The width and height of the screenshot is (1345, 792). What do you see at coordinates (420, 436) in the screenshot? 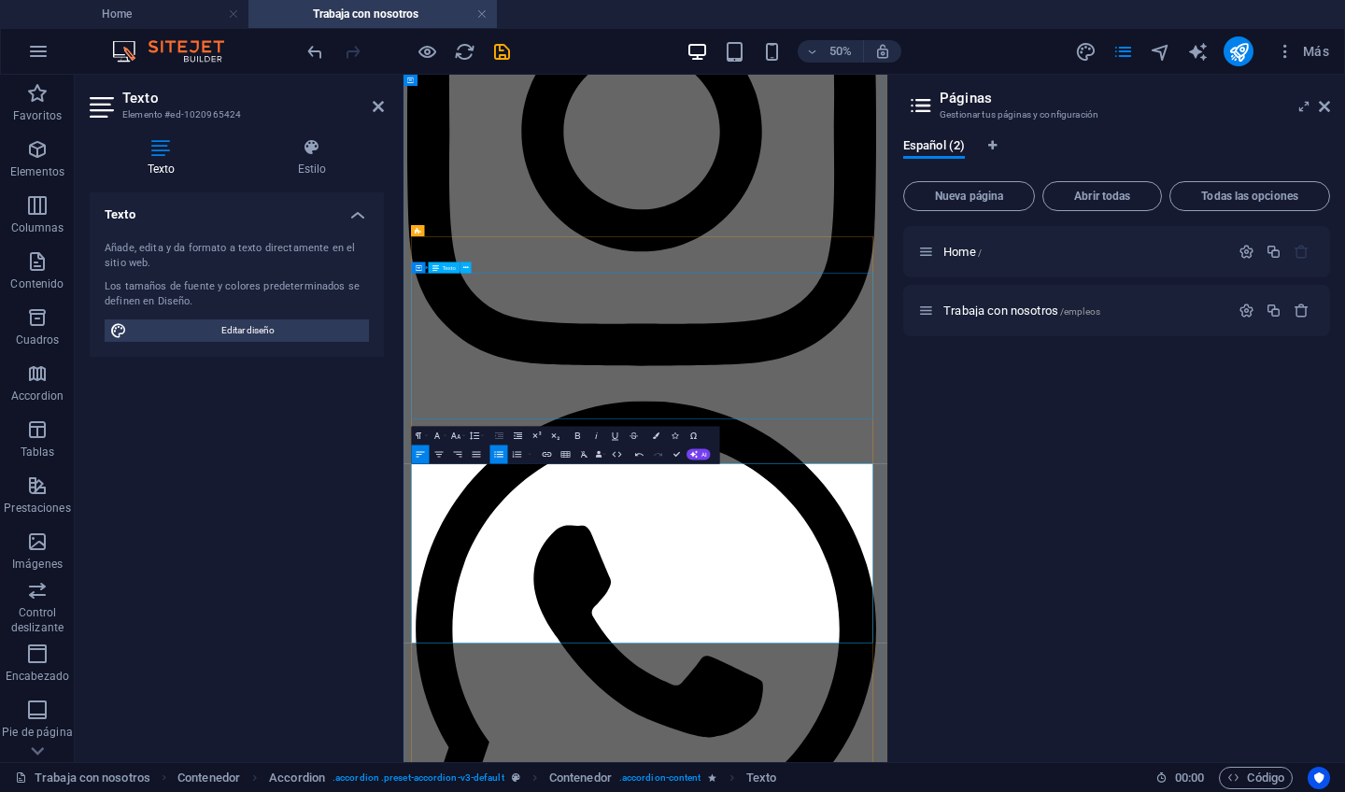
I see `button: Paragraph Format` at bounding box center [420, 436].